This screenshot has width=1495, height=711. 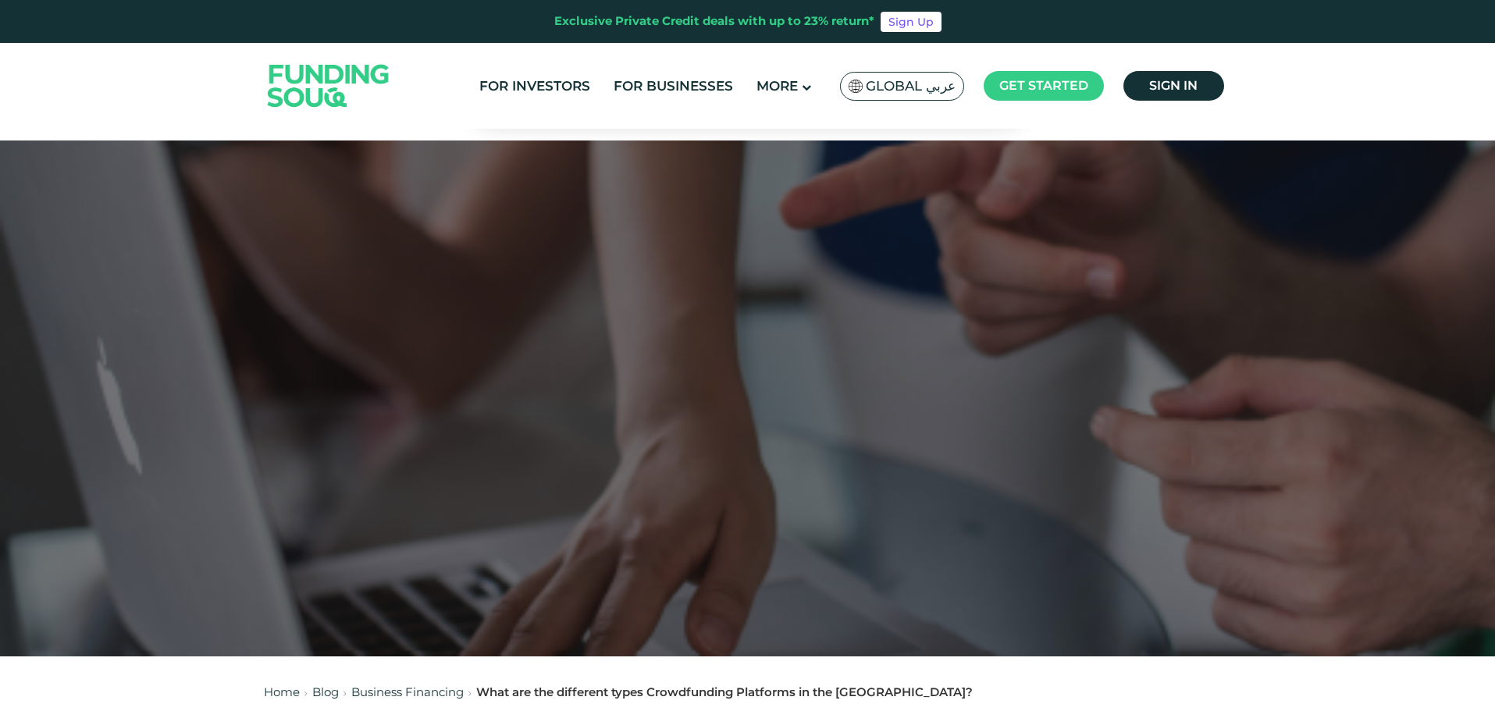 I want to click on a: Sign in, so click(x=1173, y=86).